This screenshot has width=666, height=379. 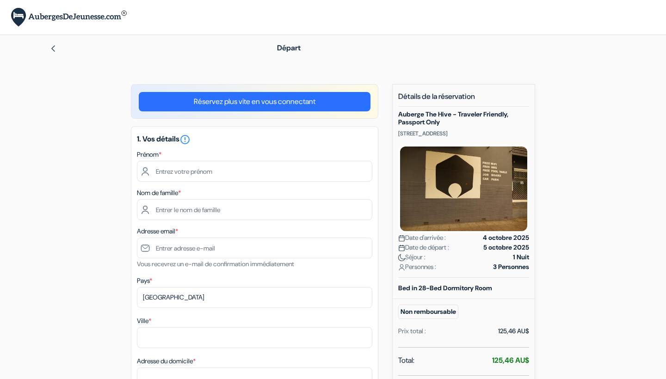 I want to click on a: error_outline, so click(x=185, y=139).